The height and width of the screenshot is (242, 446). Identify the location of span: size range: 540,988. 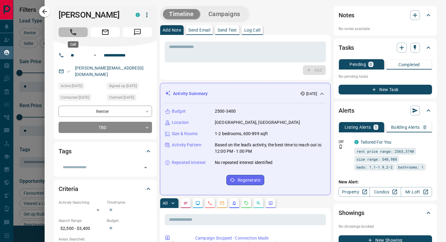
(377, 159).